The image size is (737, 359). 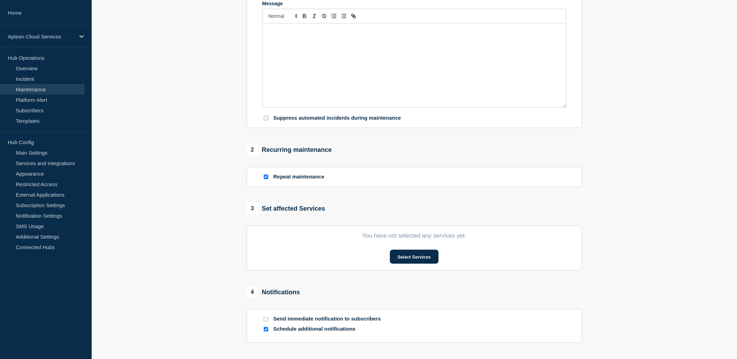 I want to click on button: Toggle bulleted list, so click(x=344, y=16).